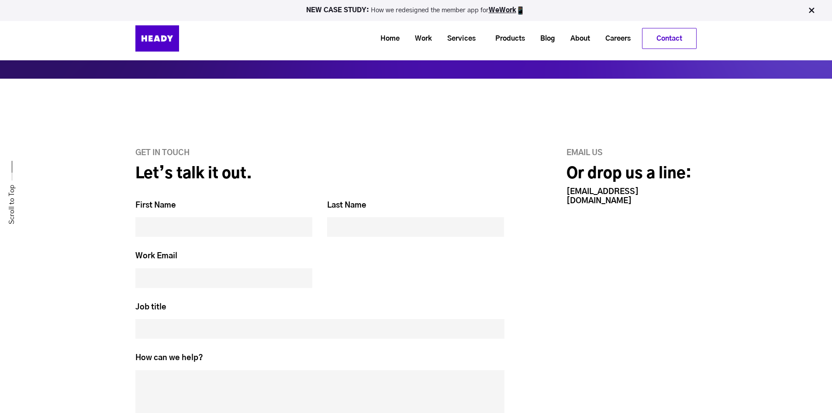  I want to click on img: Close Bar, so click(812, 10).